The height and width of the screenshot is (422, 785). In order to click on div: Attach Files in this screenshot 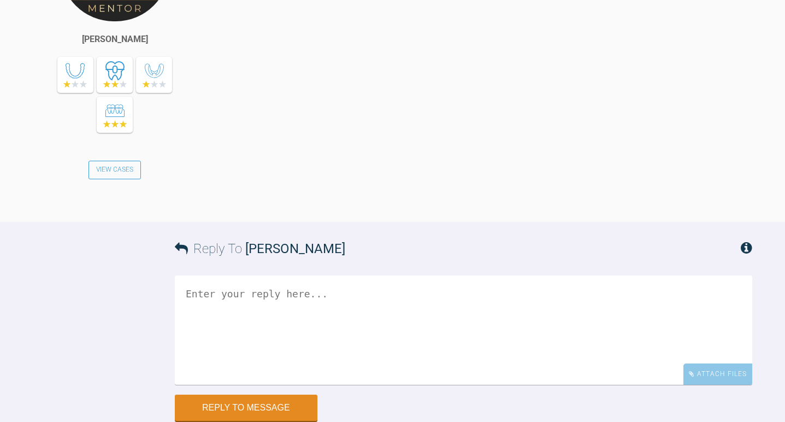, I will do `click(718, 374)`.